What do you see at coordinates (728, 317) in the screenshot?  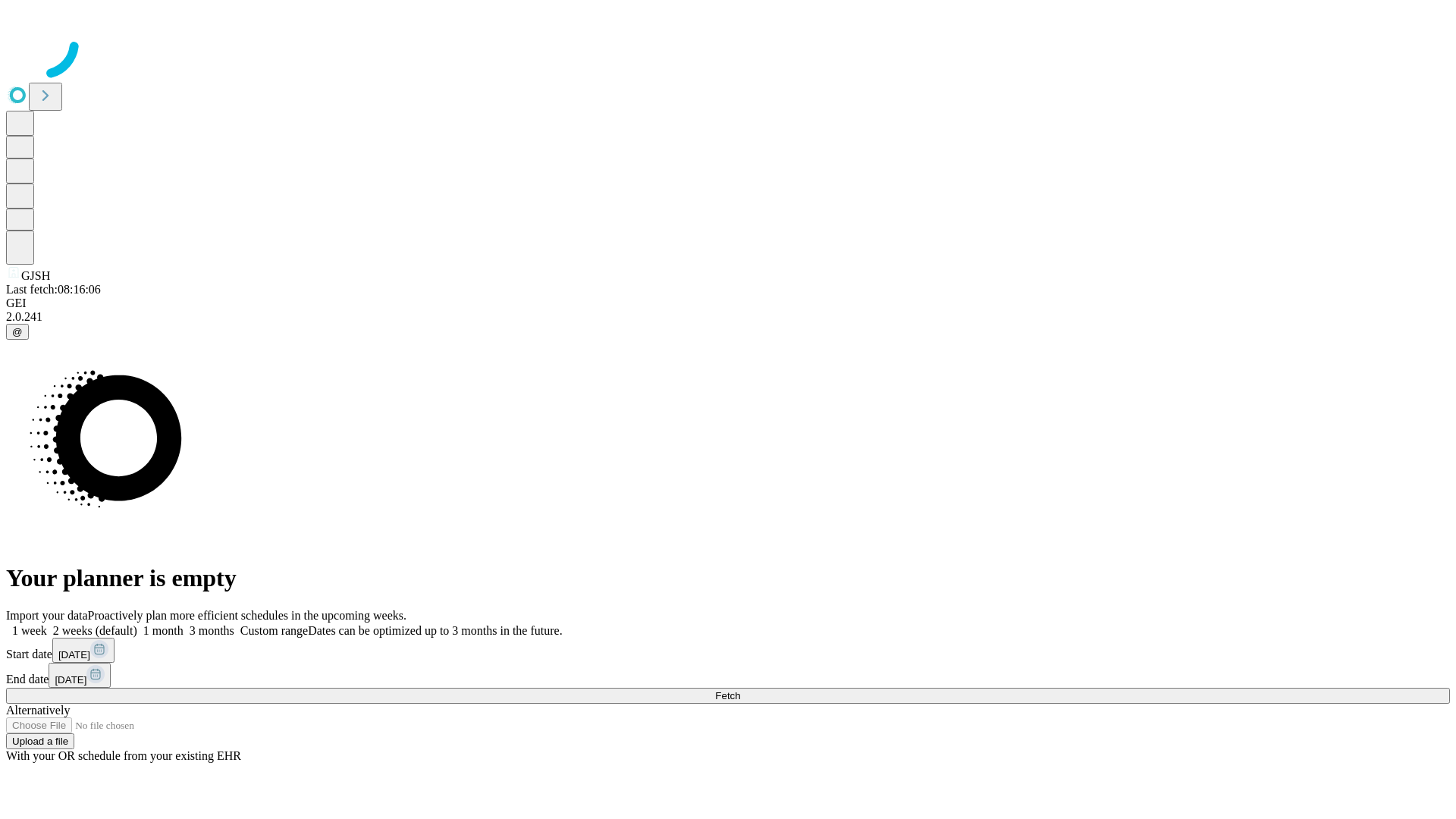 I see `div: 2.0.241` at bounding box center [728, 317].